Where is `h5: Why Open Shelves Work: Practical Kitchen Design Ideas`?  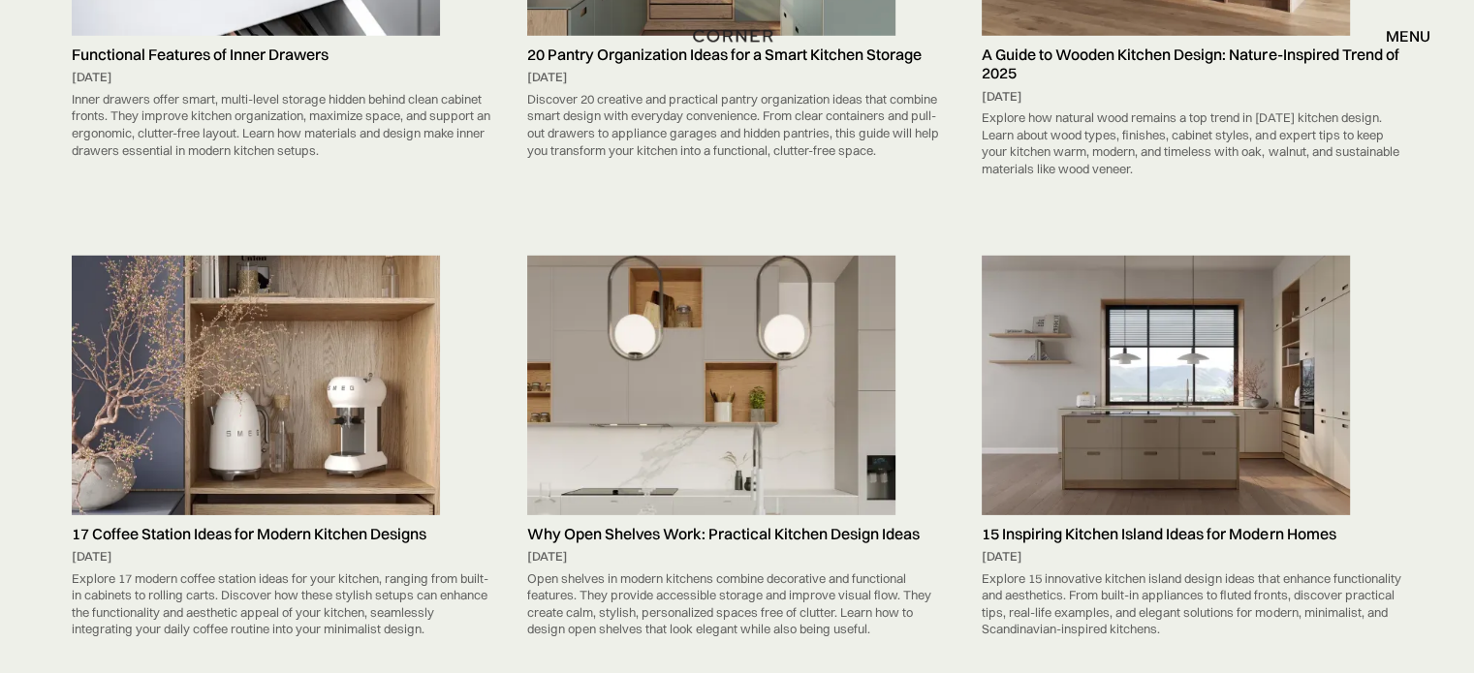
h5: Why Open Shelves Work: Practical Kitchen Design Ideas is located at coordinates (737, 534).